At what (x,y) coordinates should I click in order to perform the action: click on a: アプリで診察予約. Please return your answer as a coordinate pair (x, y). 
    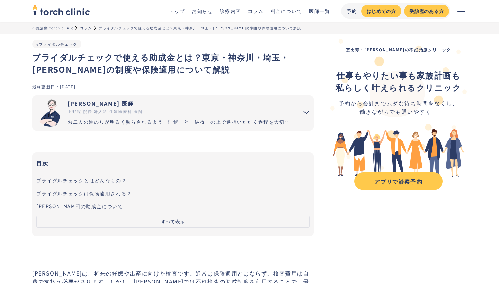
    Looking at the image, I should click on (399, 181).